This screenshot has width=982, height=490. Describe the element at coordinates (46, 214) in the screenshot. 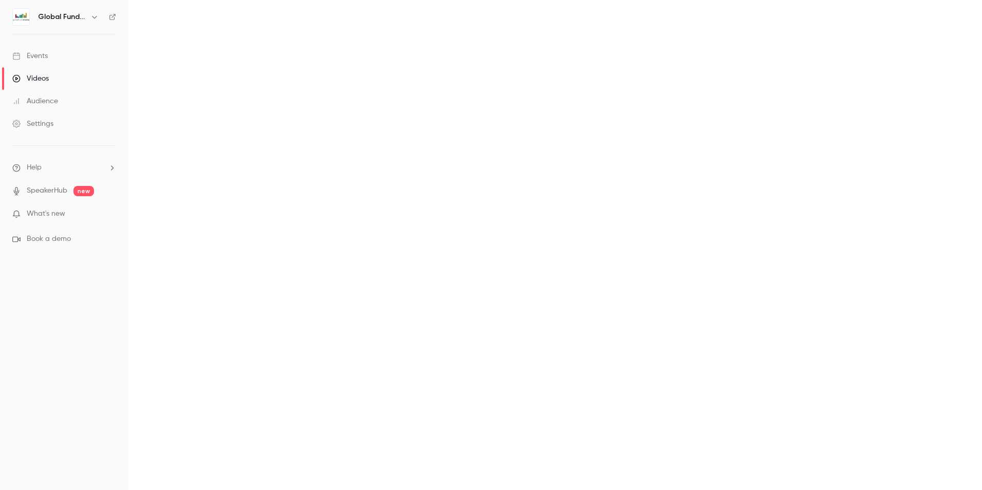

I see `span: What's new` at that location.